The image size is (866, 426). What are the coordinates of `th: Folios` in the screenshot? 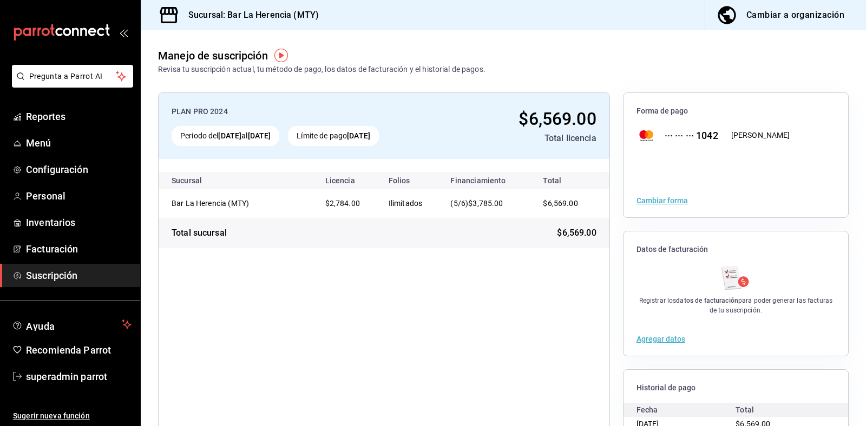 It's located at (411, 181).